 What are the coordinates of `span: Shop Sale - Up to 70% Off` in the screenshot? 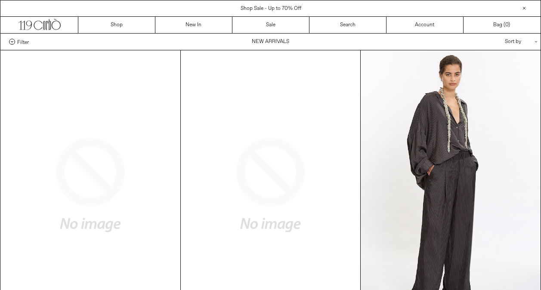 It's located at (271, 9).